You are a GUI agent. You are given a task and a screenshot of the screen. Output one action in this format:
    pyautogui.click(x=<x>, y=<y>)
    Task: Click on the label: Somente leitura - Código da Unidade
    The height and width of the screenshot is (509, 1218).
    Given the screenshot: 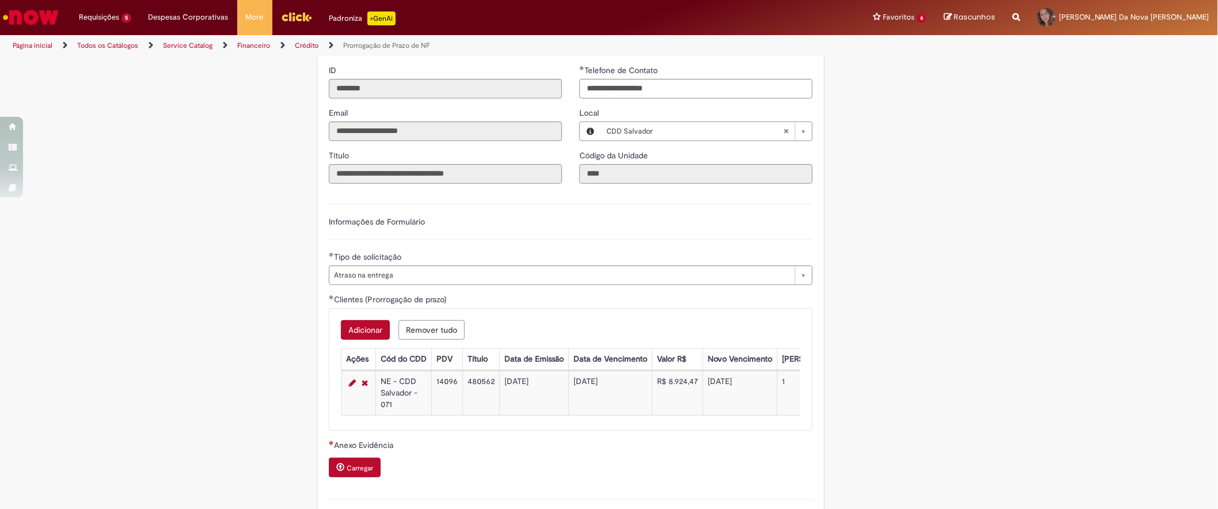 What is the action you would take?
    pyautogui.click(x=614, y=155)
    